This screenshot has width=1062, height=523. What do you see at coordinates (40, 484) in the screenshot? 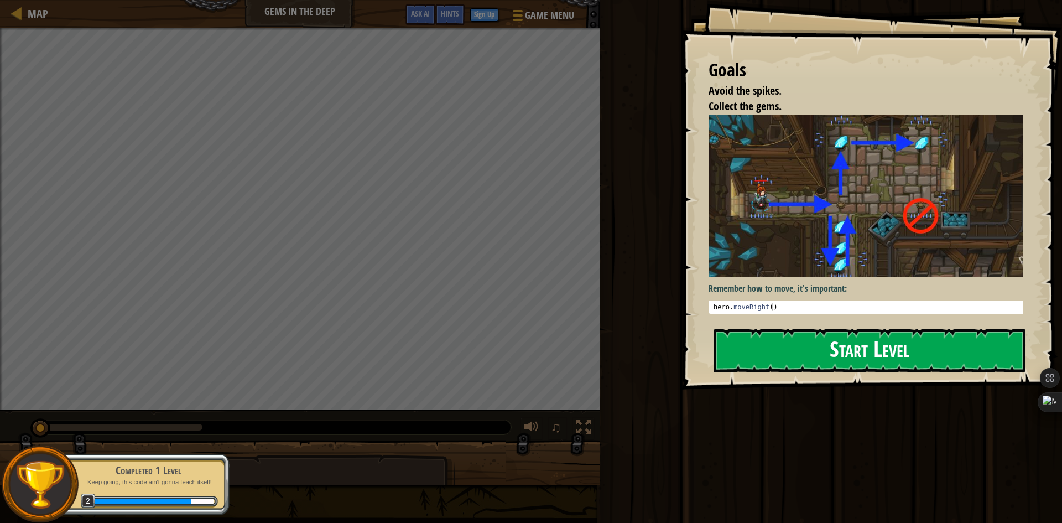
I see `img: trophy.png` at bounding box center [40, 484].